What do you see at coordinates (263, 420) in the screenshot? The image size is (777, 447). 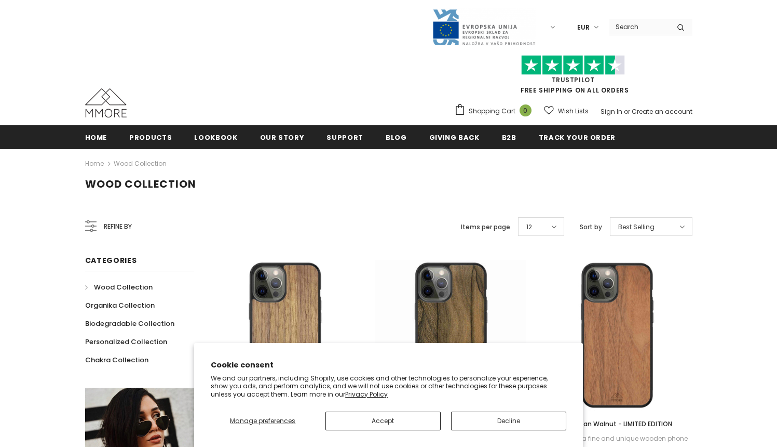 I see `span: Manage preferences` at bounding box center [263, 420].